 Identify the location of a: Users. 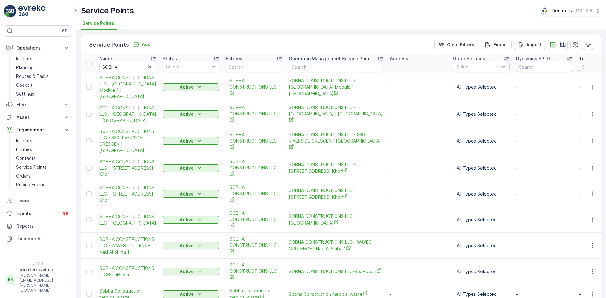
(38, 201).